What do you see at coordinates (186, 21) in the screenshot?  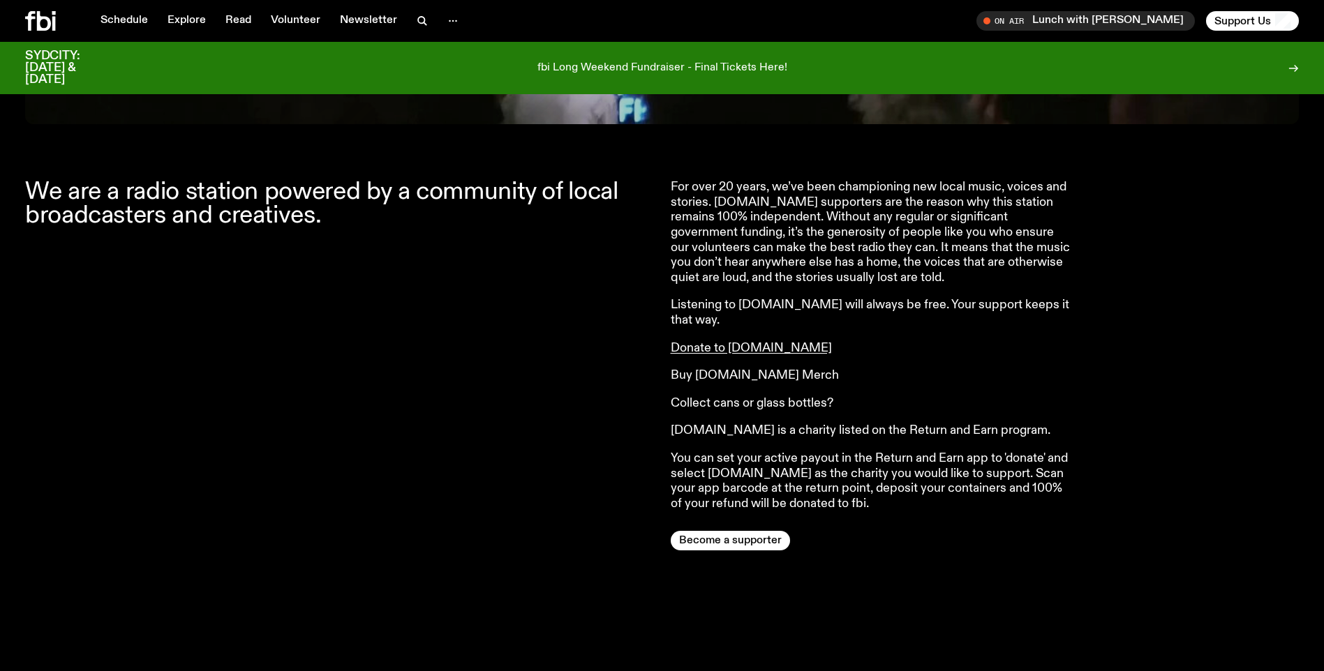 I see `a: Explore` at bounding box center [186, 21].